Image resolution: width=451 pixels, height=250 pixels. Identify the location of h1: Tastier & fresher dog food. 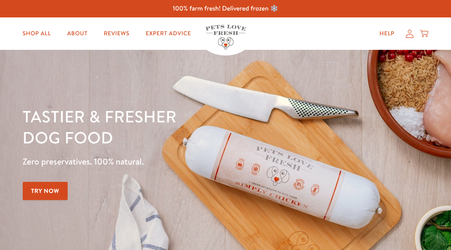
(158, 127).